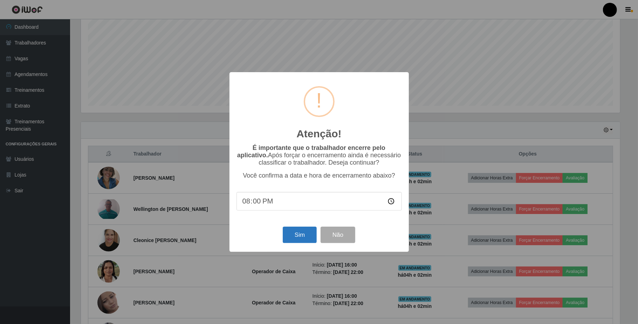 The width and height of the screenshot is (638, 324). I want to click on h2: Atenção!, so click(319, 134).